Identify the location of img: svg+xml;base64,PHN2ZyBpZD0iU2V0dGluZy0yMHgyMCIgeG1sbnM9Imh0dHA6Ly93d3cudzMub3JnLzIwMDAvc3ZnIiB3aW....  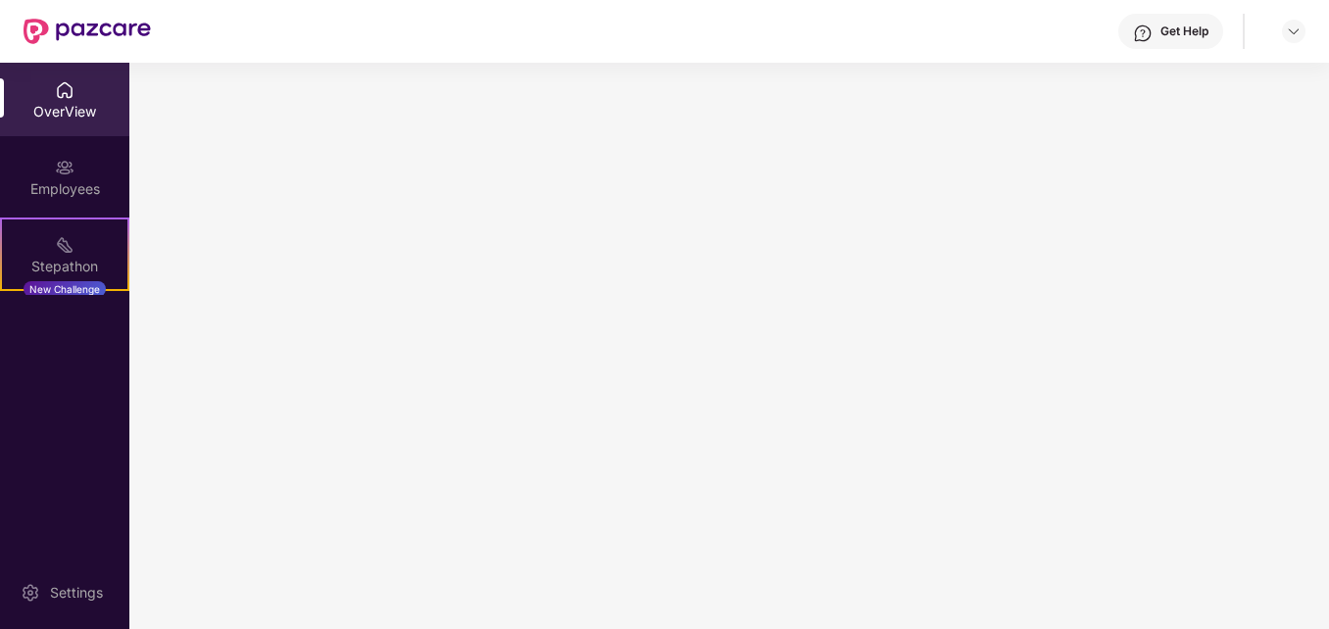
(30, 593).